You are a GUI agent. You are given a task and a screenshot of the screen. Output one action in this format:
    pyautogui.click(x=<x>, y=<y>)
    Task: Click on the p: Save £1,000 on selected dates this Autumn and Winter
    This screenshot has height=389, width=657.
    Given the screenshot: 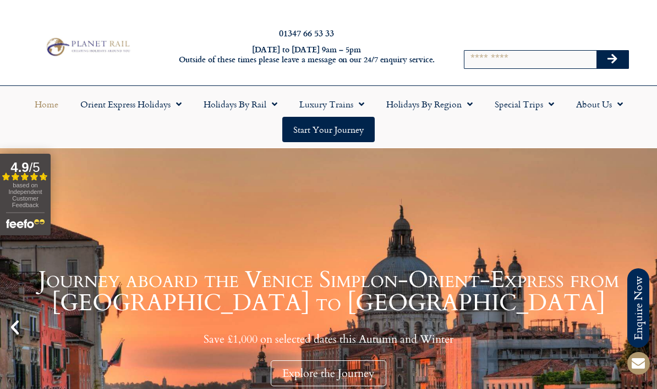 What is the action you would take?
    pyautogui.click(x=329, y=339)
    